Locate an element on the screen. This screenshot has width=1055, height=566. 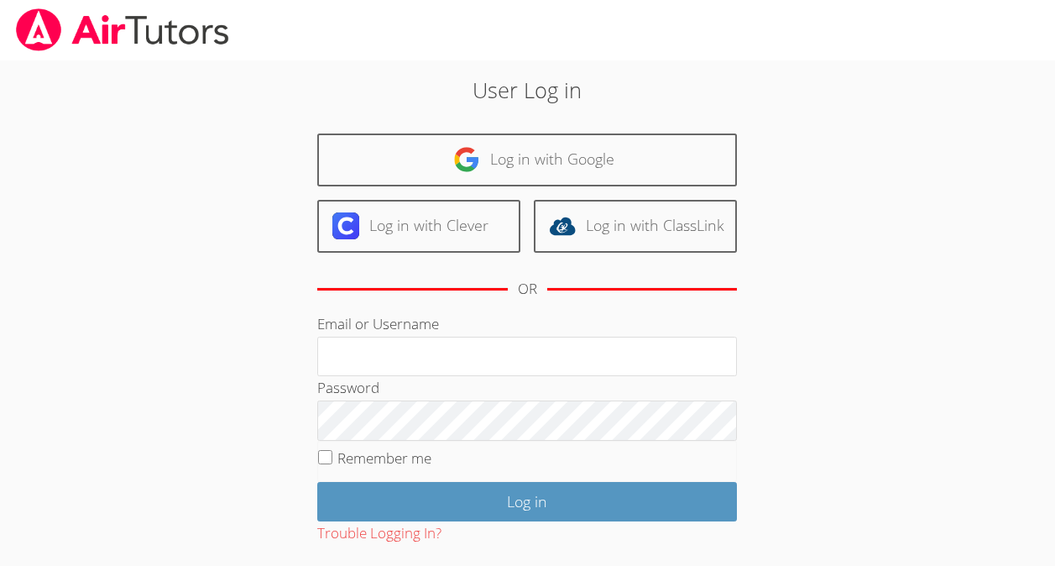
img: clever-logo-6eab21bc6e7a338710f1a6ff85c0baf02591cd810cc4098c63d3a4b26e2feb20.svg is located at coordinates (346, 226).